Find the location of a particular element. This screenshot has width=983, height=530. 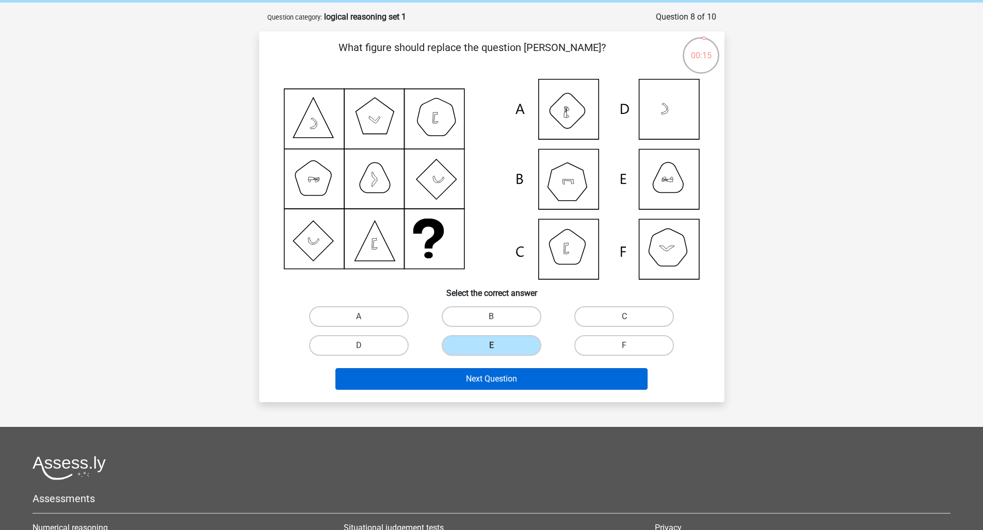

label: A is located at coordinates (359, 317).